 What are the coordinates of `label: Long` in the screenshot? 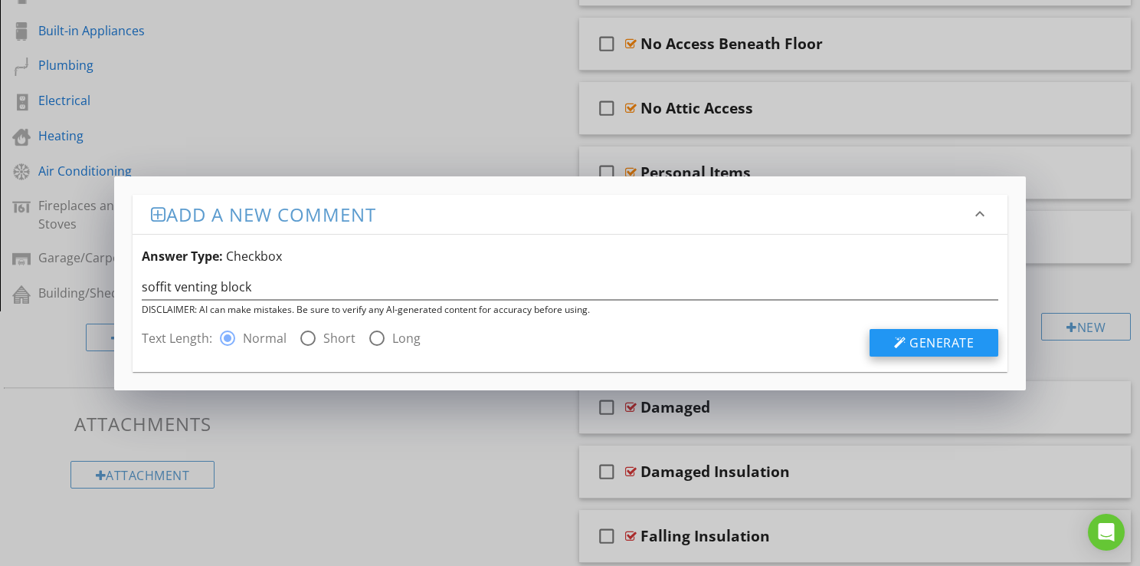 It's located at (406, 338).